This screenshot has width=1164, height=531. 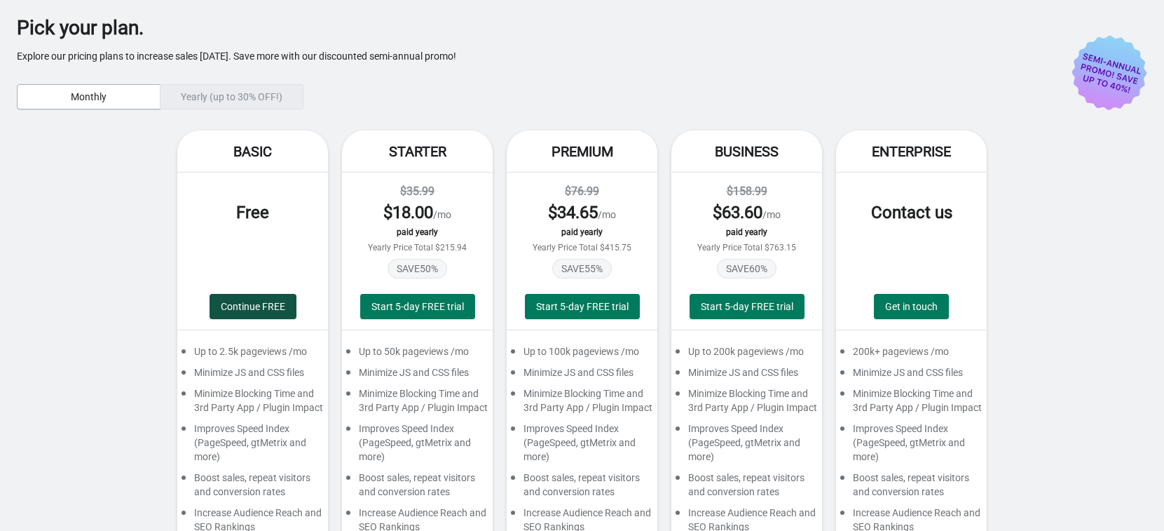 What do you see at coordinates (746, 355) in the screenshot?
I see `div: Up to 200k pageviews /mo` at bounding box center [746, 355].